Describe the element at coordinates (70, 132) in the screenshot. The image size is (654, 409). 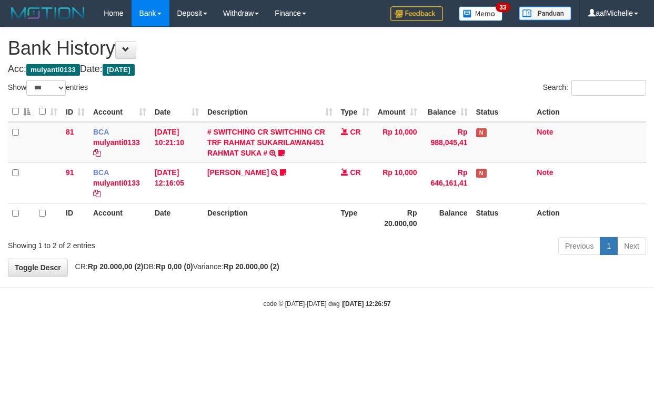
I see `span: 81` at that location.